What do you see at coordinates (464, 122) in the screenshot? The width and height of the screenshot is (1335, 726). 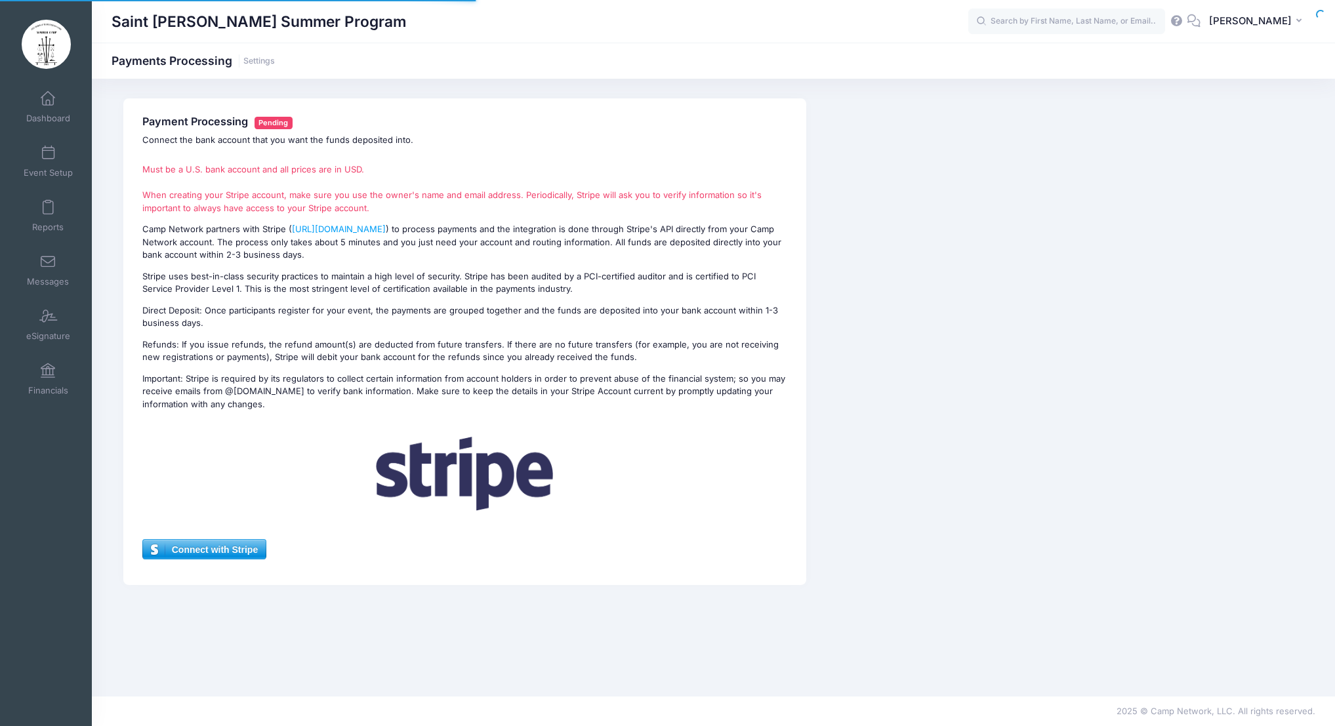 I see `h4: Payment Processing` at bounding box center [464, 122].